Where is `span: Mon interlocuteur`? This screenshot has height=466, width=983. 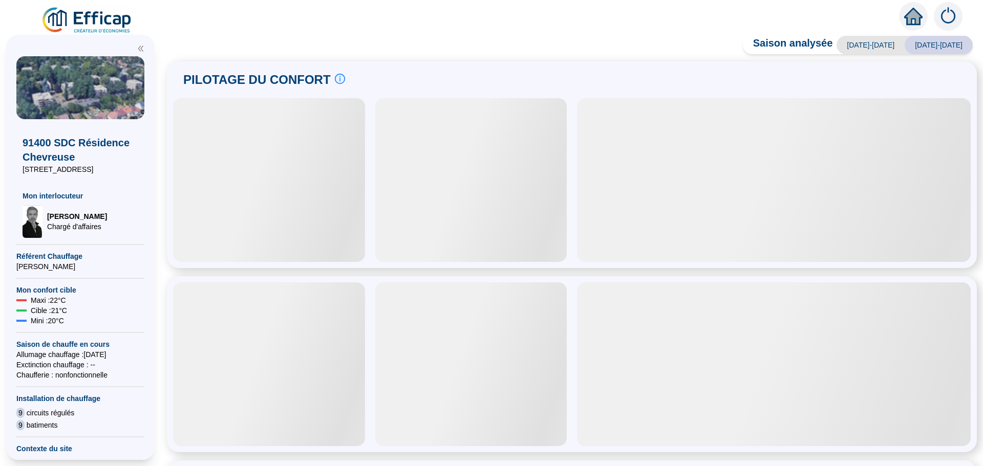
span: Mon interlocuteur is located at coordinates (80, 196).